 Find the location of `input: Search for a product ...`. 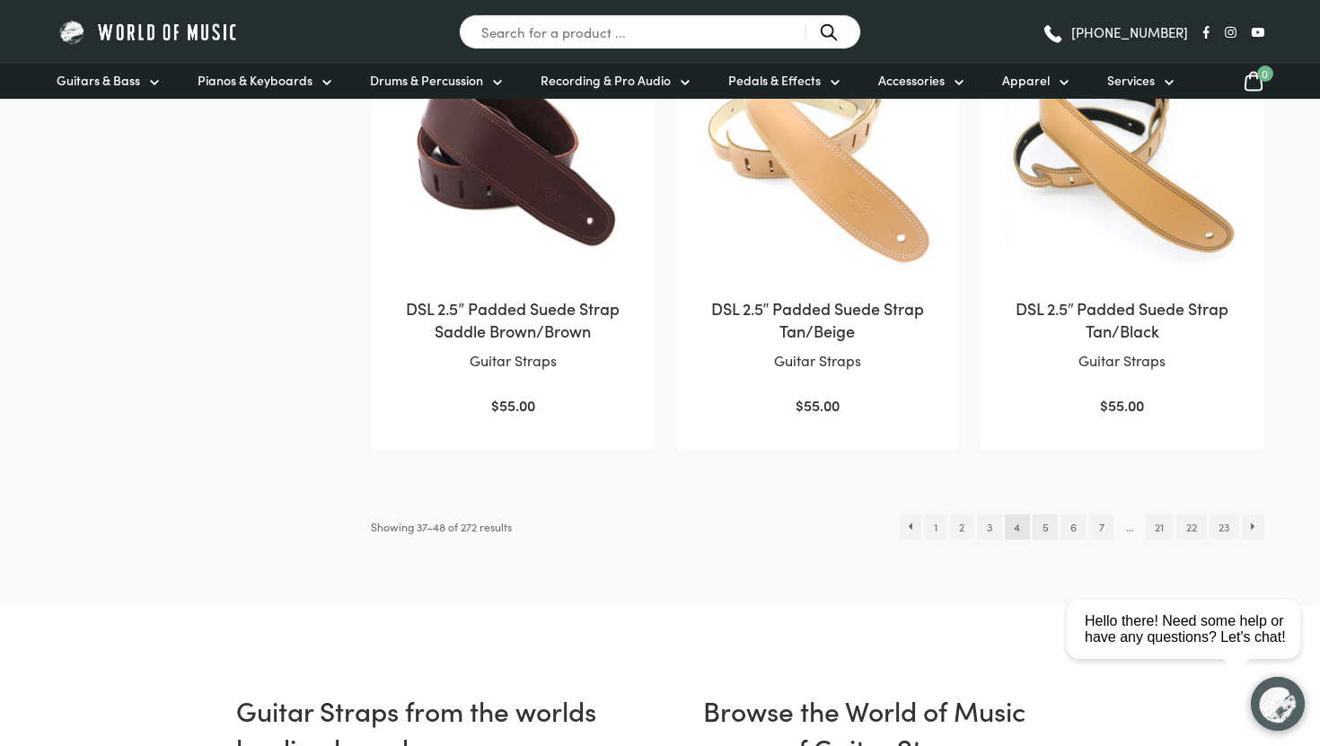

input: Search for a product ... is located at coordinates (660, 31).